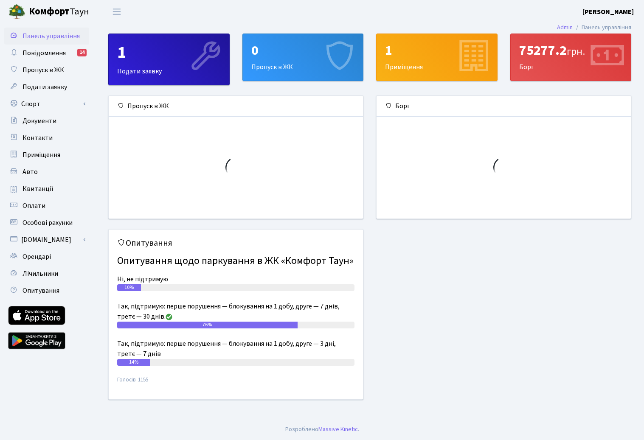 The width and height of the screenshot is (644, 440). I want to click on span: Особові рахунки, so click(48, 223).